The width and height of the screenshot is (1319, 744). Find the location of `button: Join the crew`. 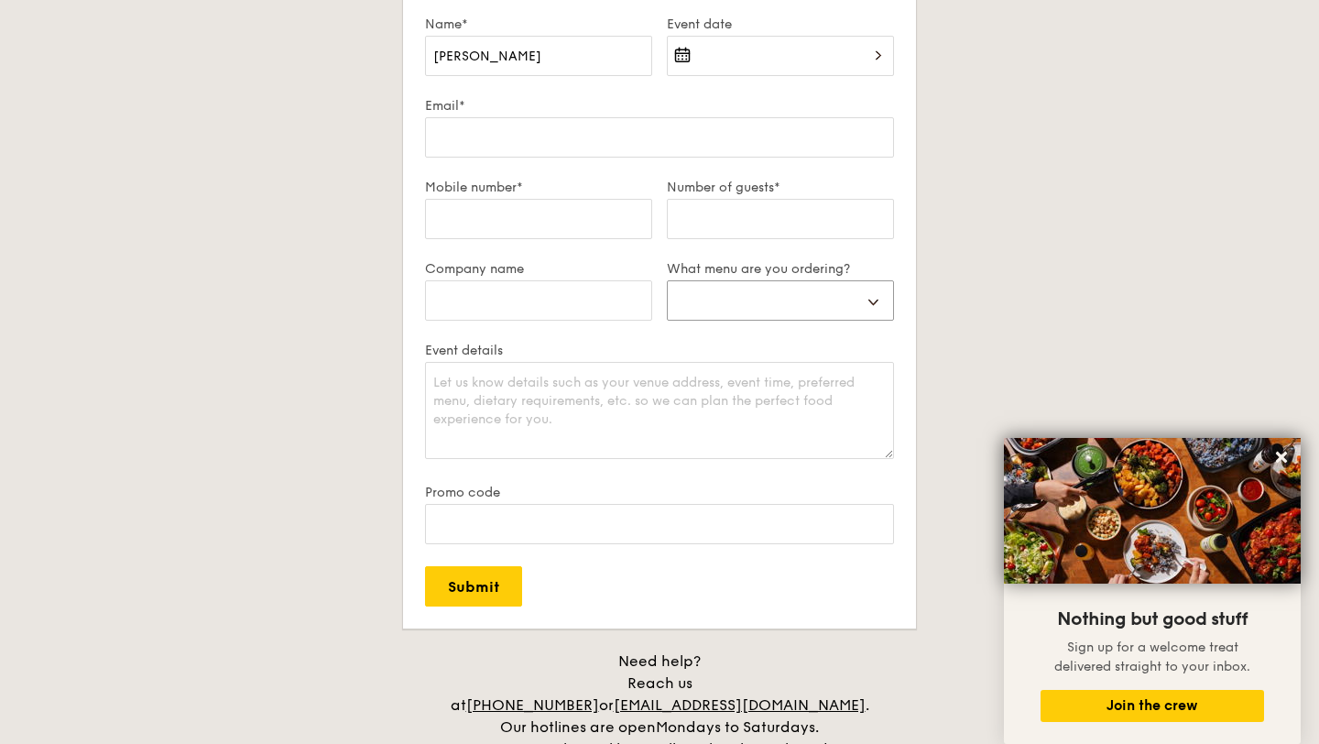

button: Join the crew is located at coordinates (1152, 705).